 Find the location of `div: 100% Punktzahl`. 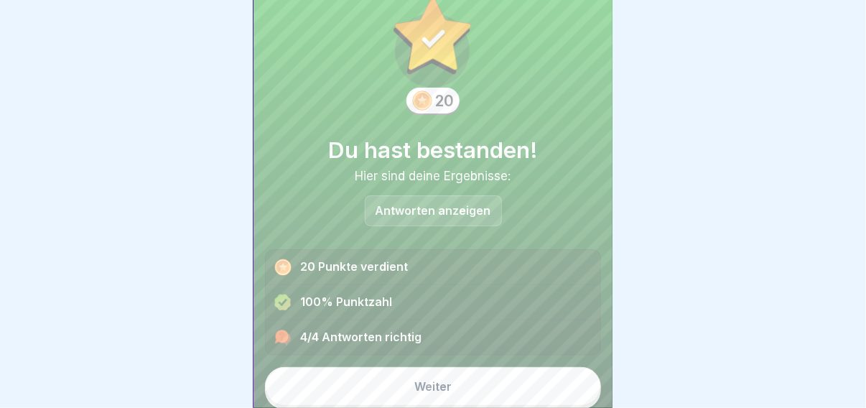

div: 100% Punktzahl is located at coordinates (433, 302).